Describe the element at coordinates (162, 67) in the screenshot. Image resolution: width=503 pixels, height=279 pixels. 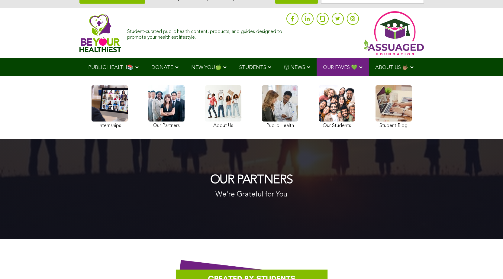
I see `span: DONATE` at that location.